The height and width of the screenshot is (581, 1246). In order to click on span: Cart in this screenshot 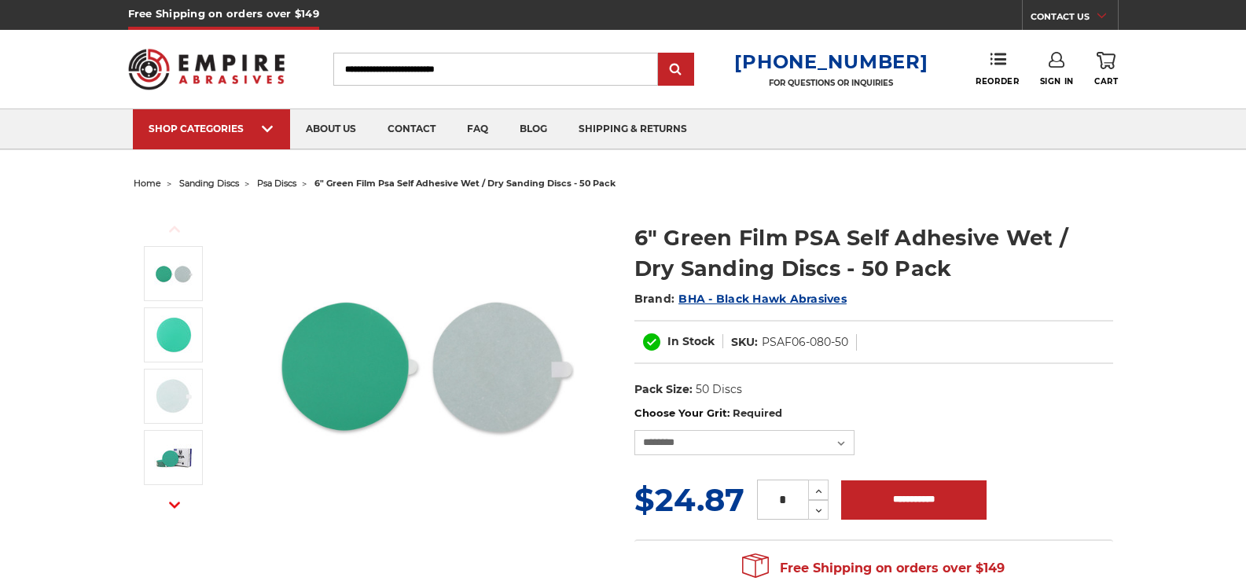, I will do `click(1106, 81)`.